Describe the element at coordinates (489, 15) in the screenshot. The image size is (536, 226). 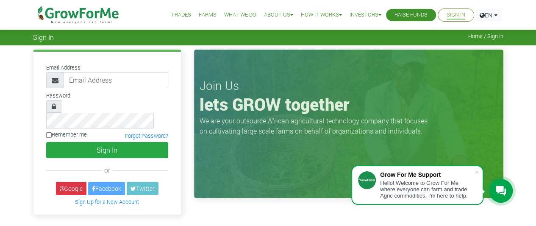
I see `a: EN` at that location.